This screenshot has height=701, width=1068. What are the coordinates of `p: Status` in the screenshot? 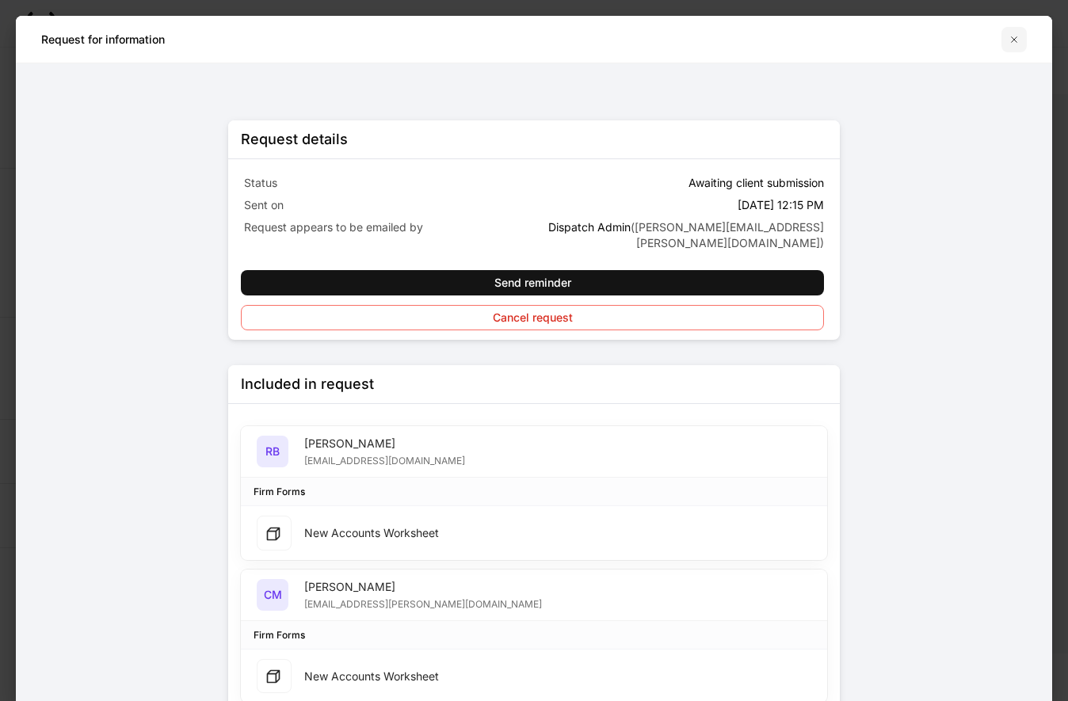 It's located at (387, 183).